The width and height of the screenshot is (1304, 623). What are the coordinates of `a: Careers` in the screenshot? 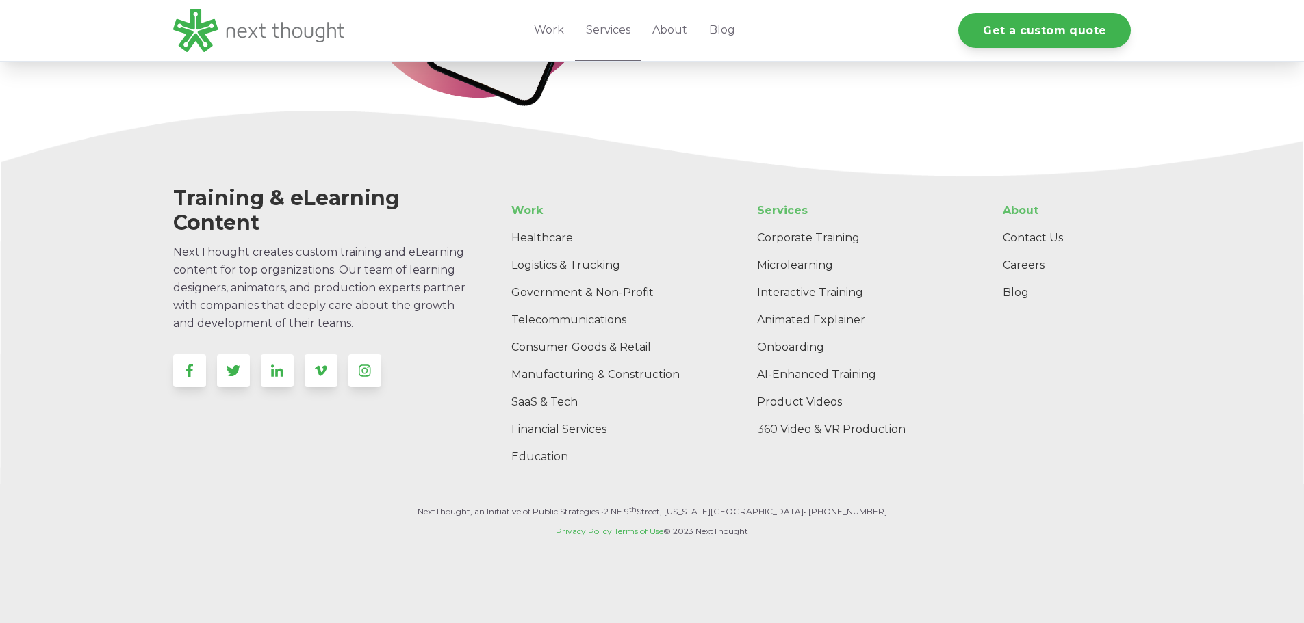 It's located at (1061, 266).